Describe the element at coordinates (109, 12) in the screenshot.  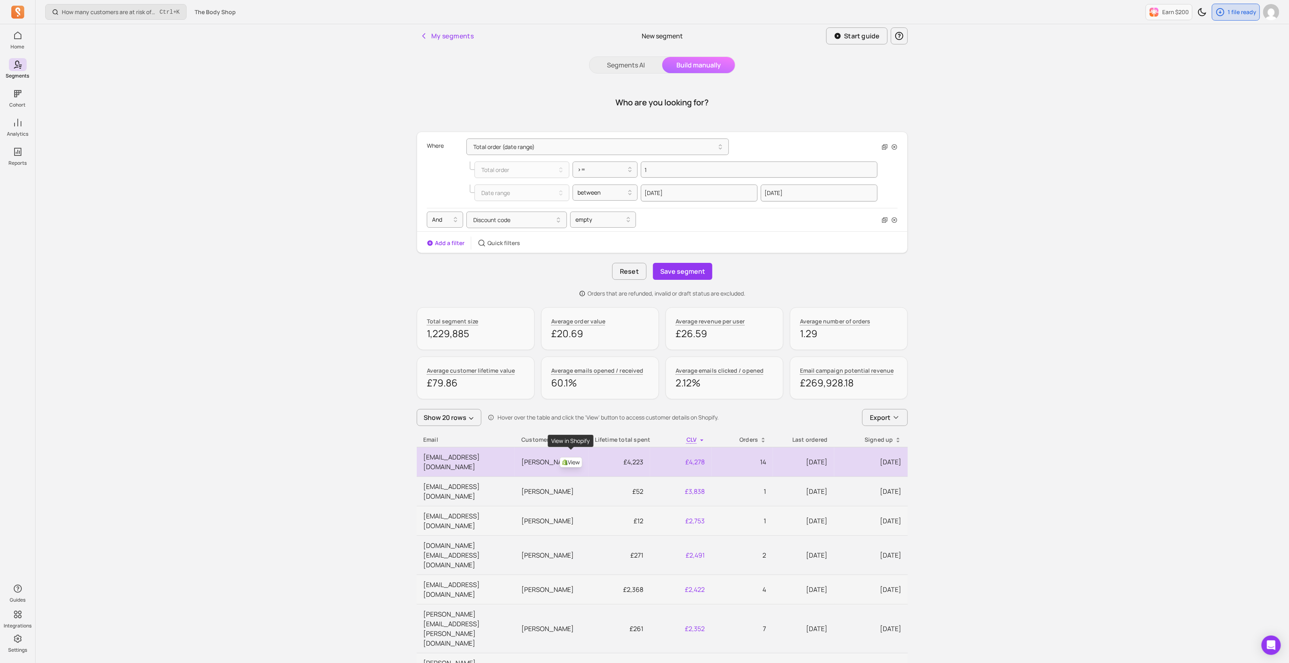
I see `p: How many customers are at risk of churning?` at that location.